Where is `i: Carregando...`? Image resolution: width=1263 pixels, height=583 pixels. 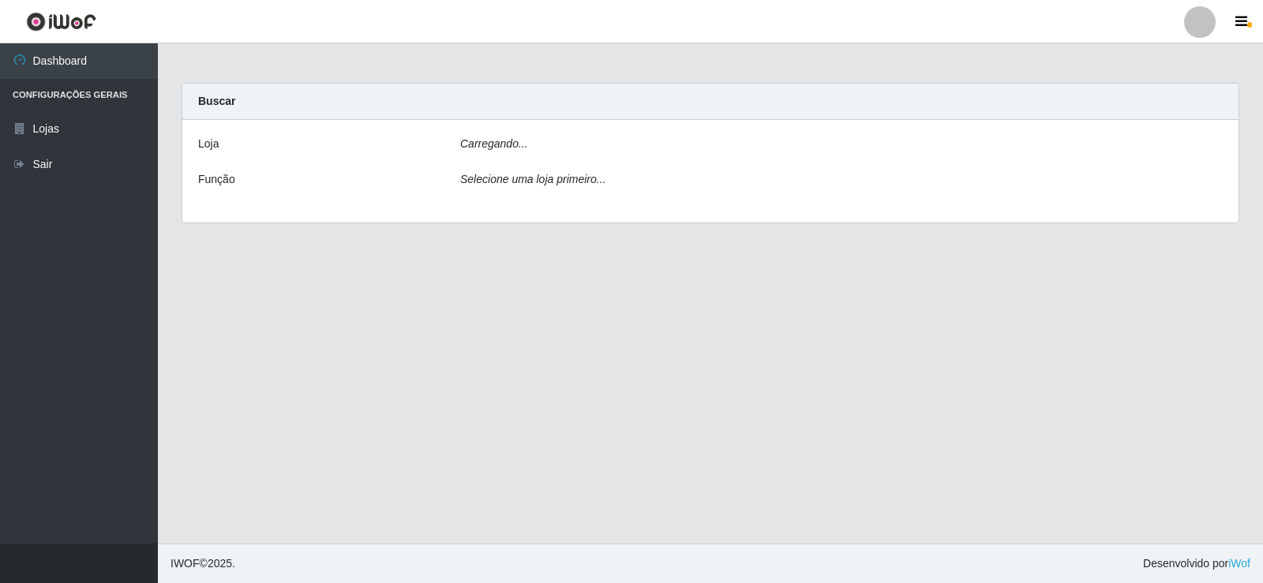 i: Carregando... is located at coordinates (494, 144).